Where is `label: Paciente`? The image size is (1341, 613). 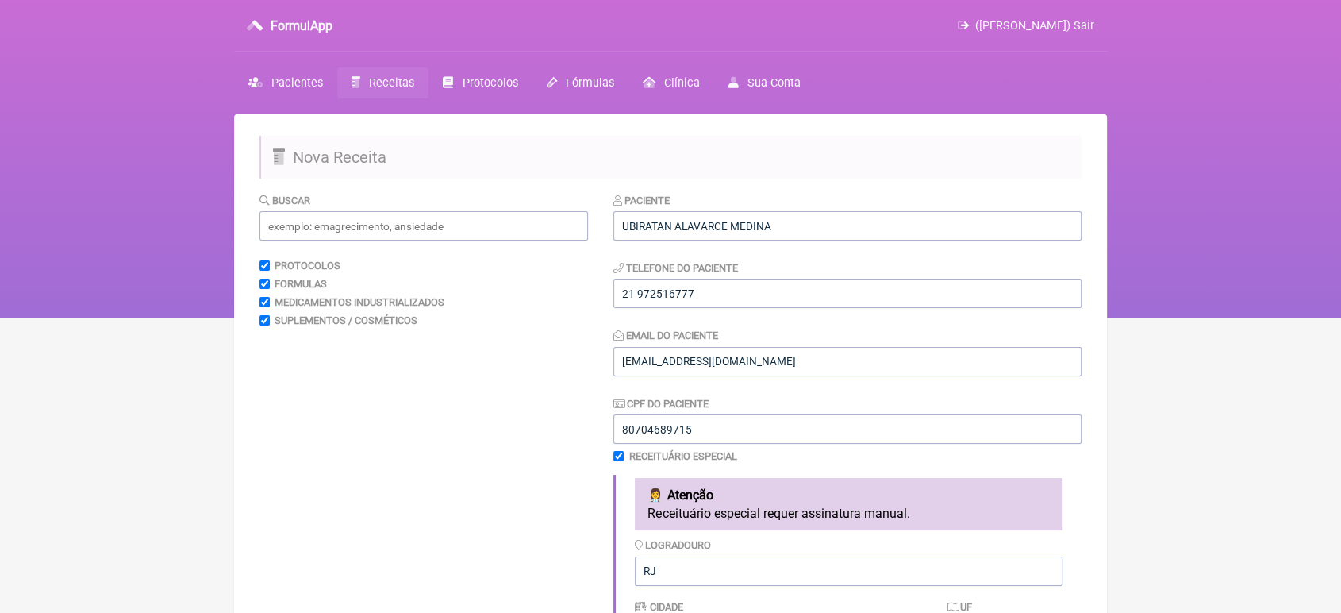 label: Paciente is located at coordinates (641, 200).